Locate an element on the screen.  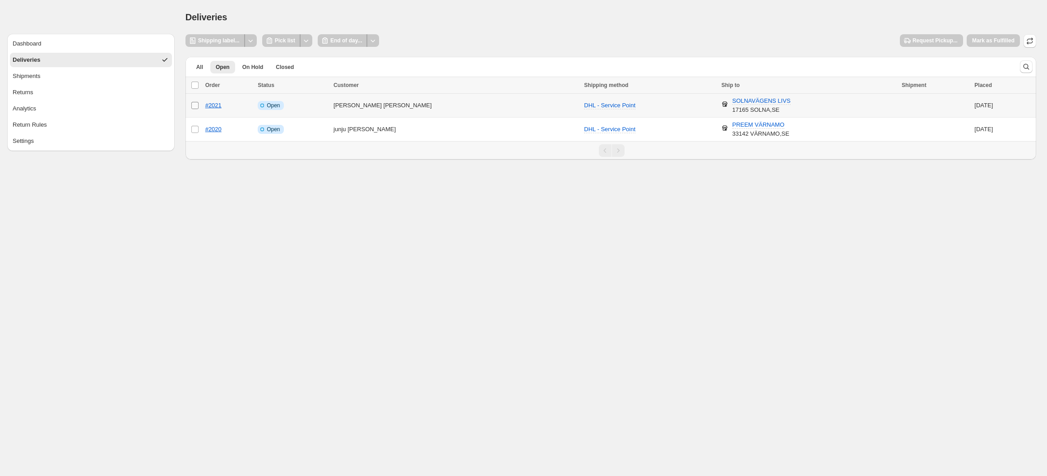
span: Status is located at coordinates (266, 85).